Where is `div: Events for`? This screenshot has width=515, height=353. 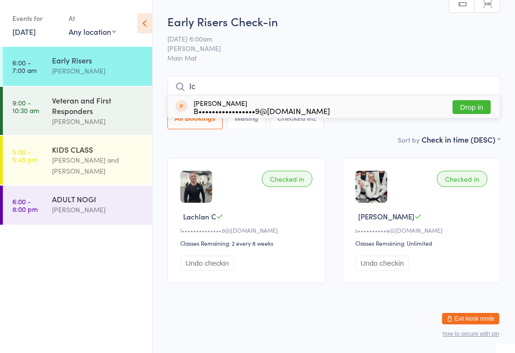
div: Events for is located at coordinates (36, 18).